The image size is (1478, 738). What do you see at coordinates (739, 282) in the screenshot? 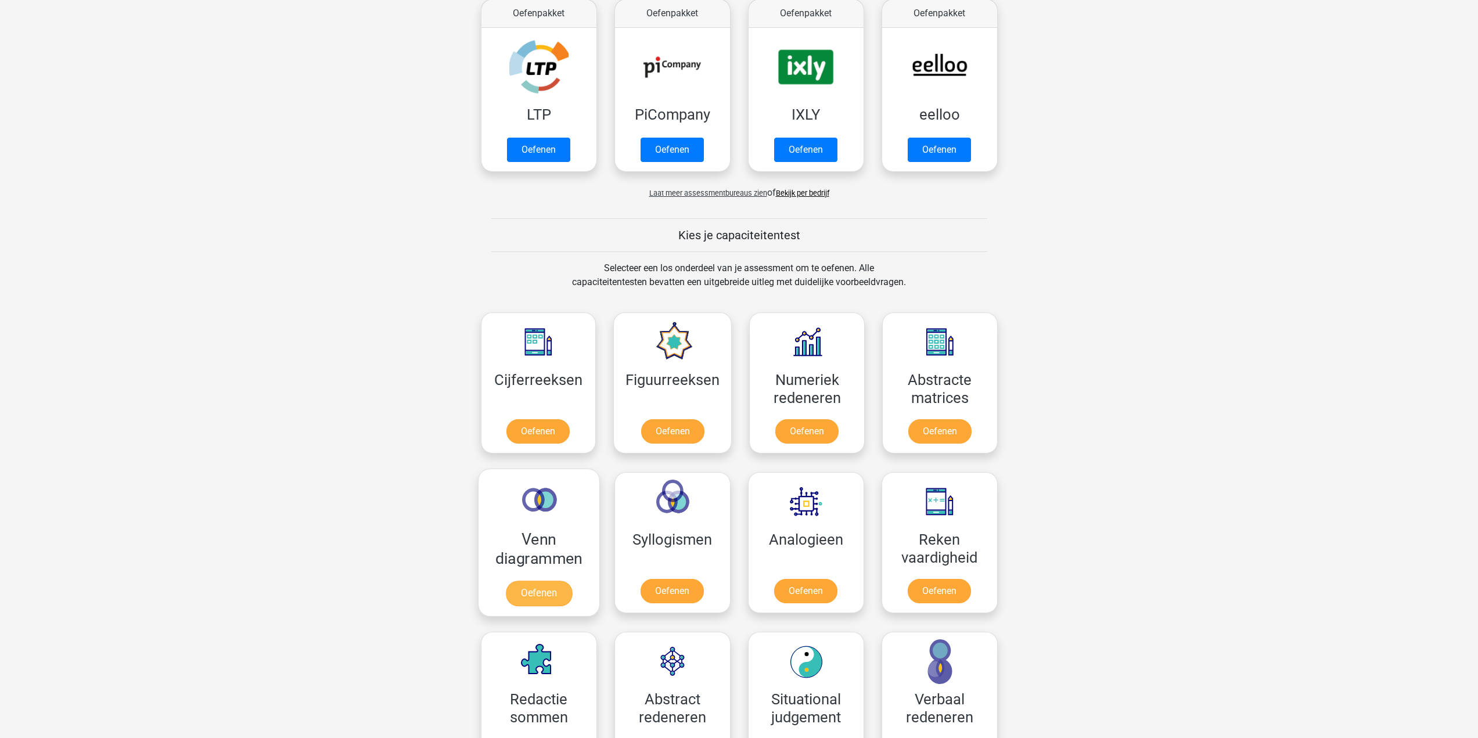
I see `div: Selecteer een los onderdeel van je assessment om te oefenen. Alle capaciteitentesten bevatten een...` at bounding box center [739, 282].